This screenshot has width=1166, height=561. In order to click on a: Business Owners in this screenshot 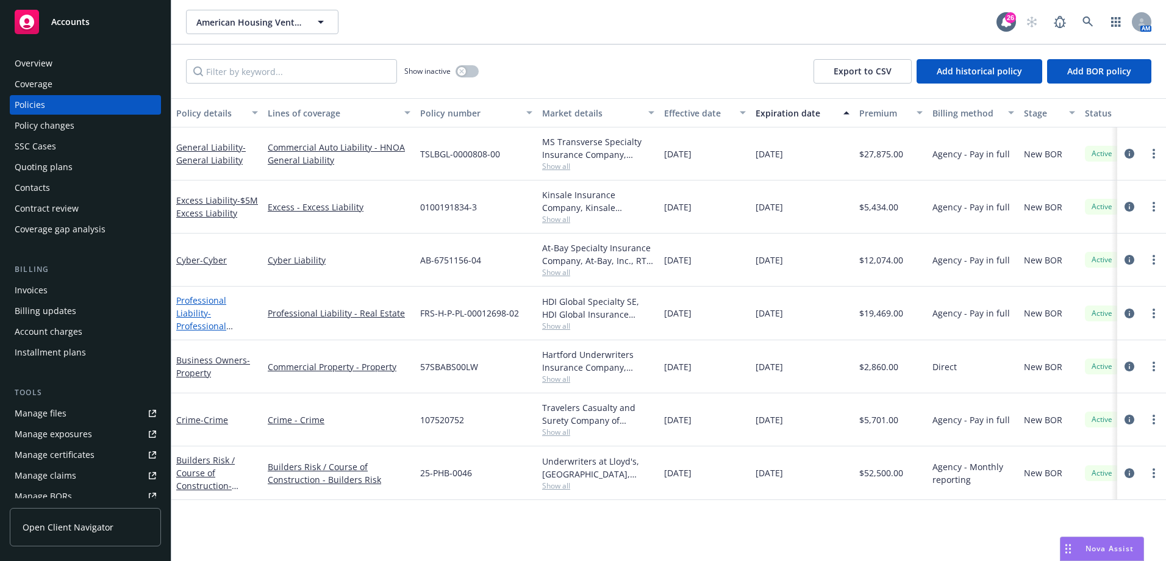, I will do `click(213, 367)`.